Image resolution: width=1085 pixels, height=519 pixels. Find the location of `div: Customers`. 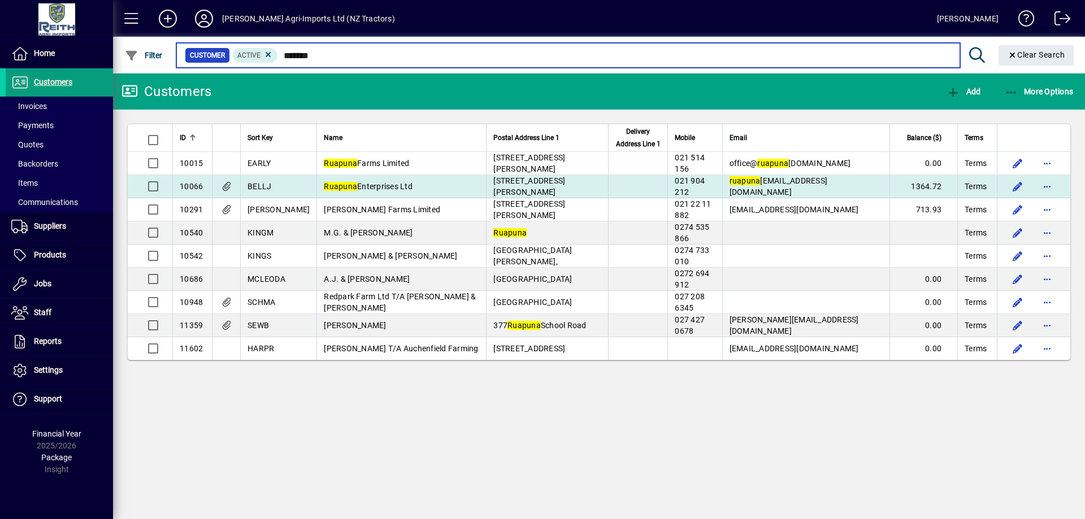

div: Customers is located at coordinates (166, 92).